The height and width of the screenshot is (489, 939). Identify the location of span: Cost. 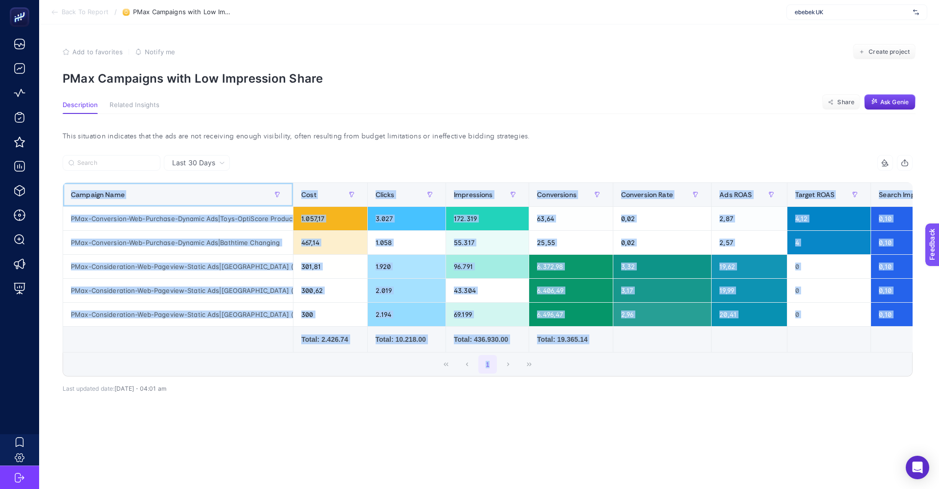
(309, 195).